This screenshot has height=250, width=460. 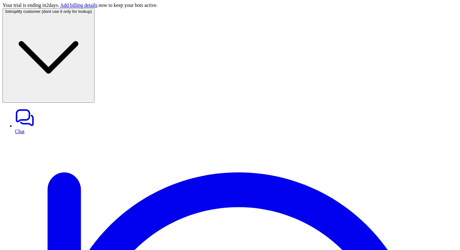 What do you see at coordinates (79, 5) in the screenshot?
I see `a: Add billing details` at bounding box center [79, 5].